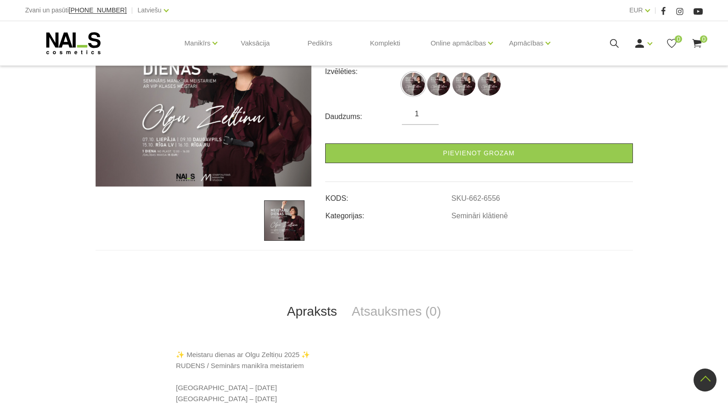  Describe the element at coordinates (396, 311) in the screenshot. I see `a: Atsauksmes (0)` at that location.